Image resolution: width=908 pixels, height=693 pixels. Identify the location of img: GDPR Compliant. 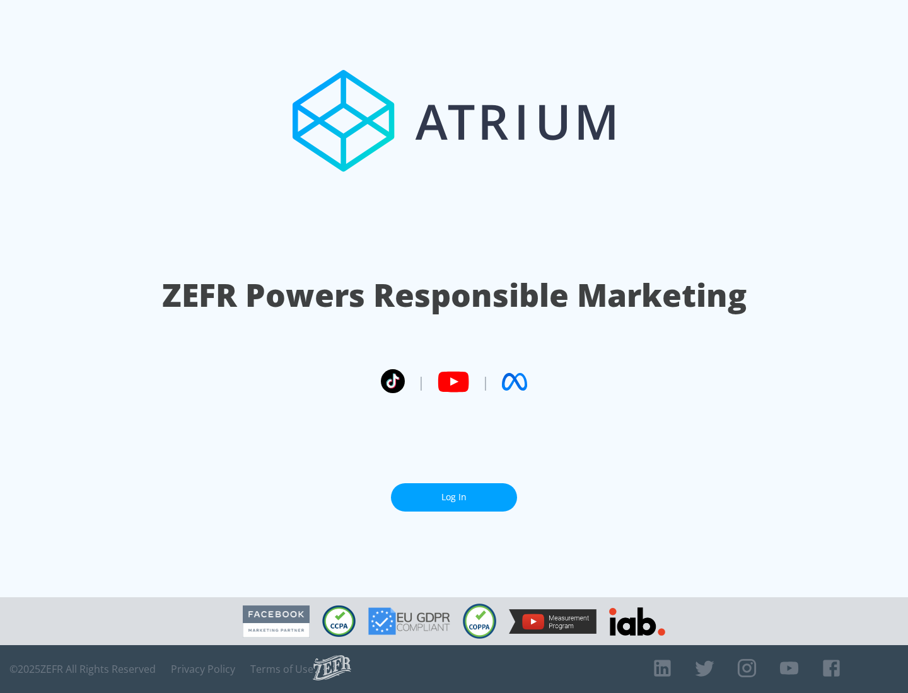
(409, 622).